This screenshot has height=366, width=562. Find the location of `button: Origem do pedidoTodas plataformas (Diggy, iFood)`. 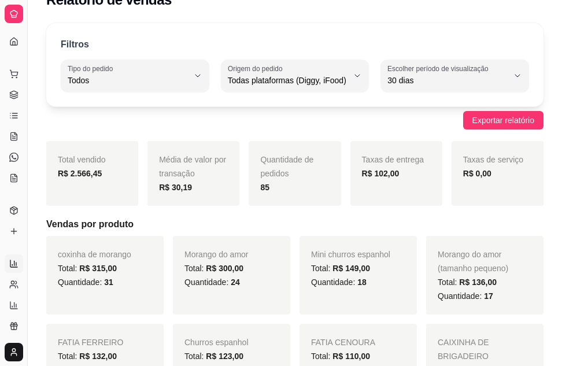

button: Origem do pedidoTodas plataformas (Diggy, iFood) is located at coordinates (295, 76).